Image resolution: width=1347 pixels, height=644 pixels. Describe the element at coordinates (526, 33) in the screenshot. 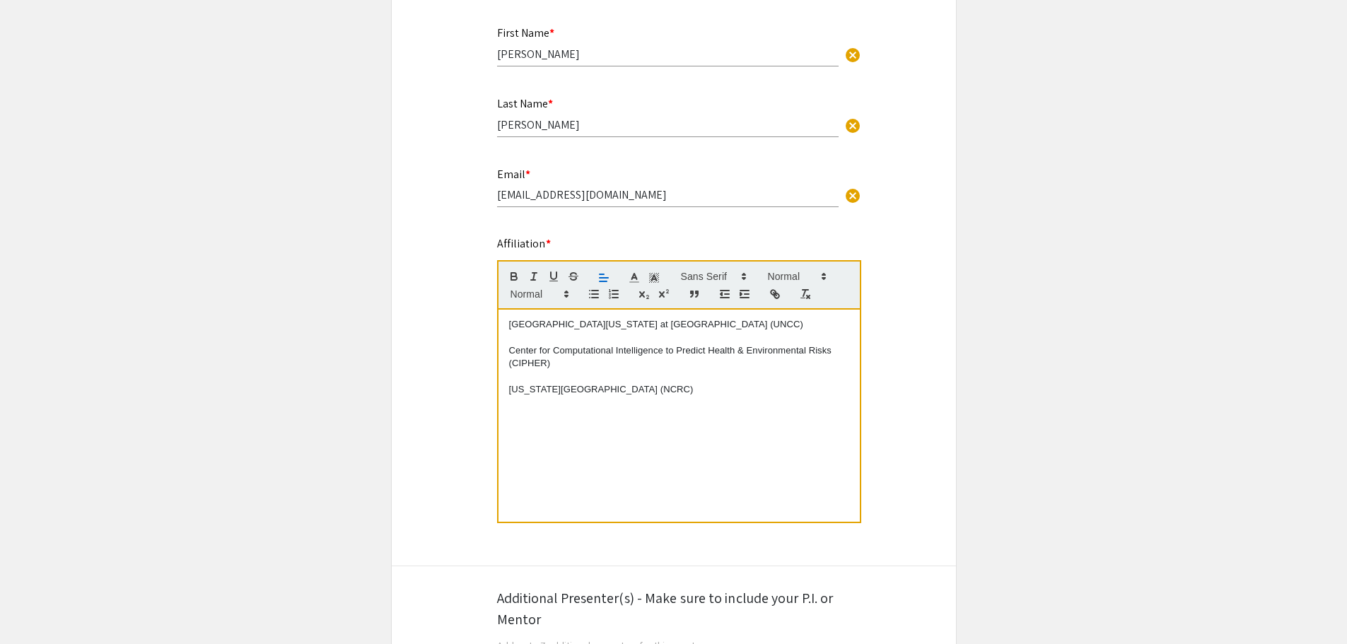

I see `mat-label: First Name` at that location.